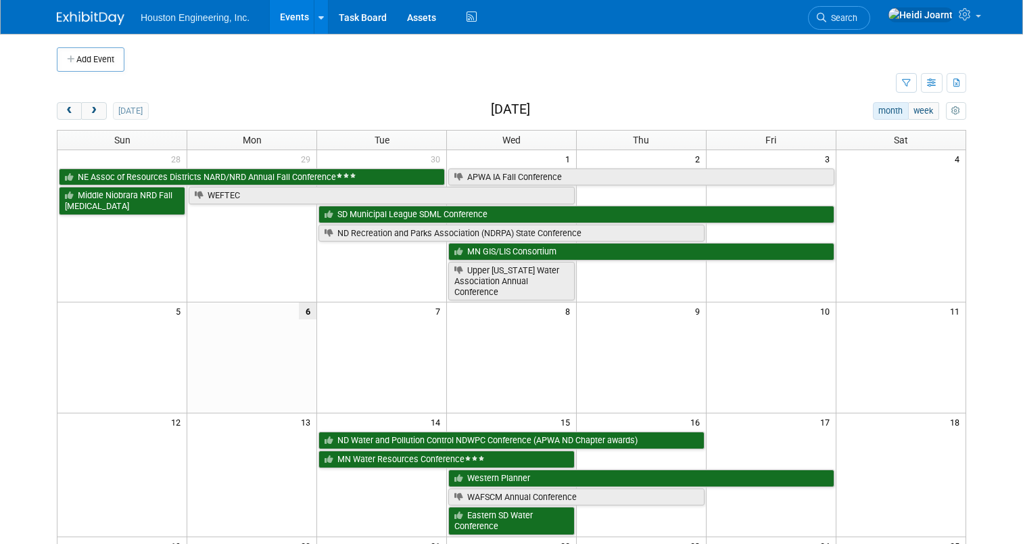 The image size is (1023, 544). Describe the element at coordinates (570, 310) in the screenshot. I see `span: 8` at that location.